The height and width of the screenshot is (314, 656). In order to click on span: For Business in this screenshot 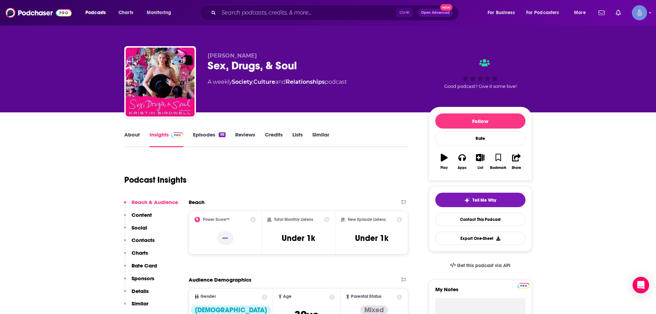, I will do `click(501, 13)`.